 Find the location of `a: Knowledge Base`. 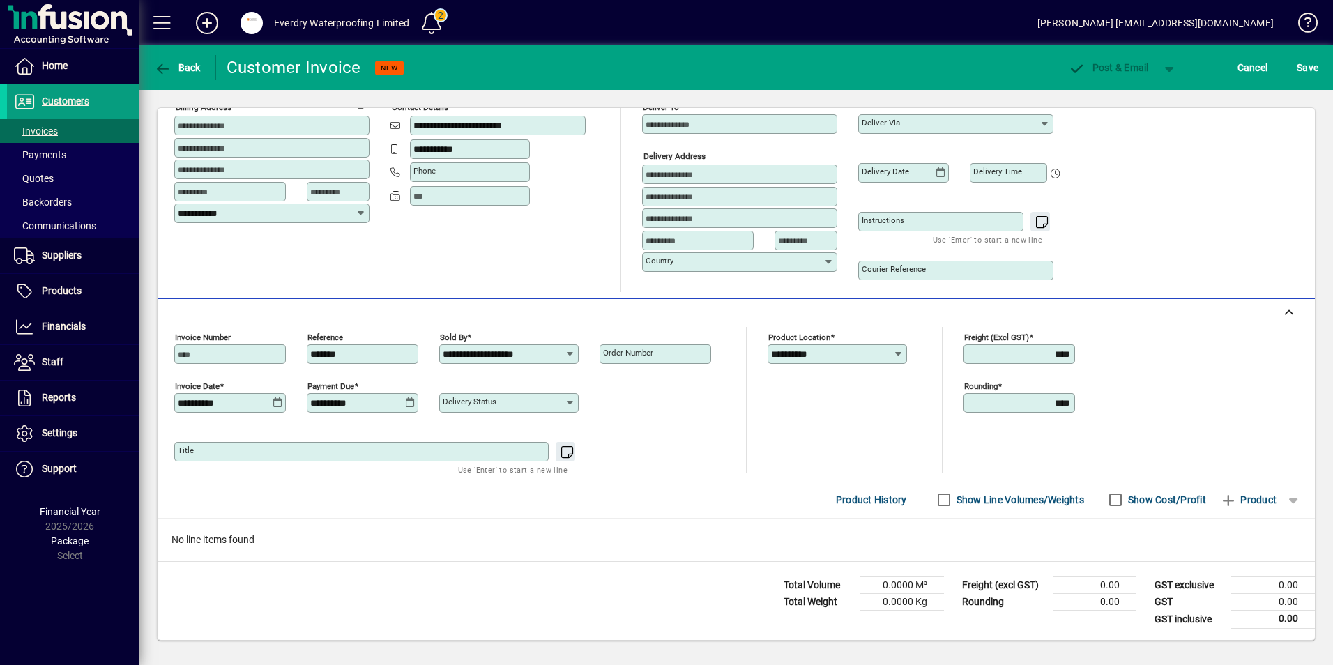

a: Knowledge Base is located at coordinates (1302, 25).